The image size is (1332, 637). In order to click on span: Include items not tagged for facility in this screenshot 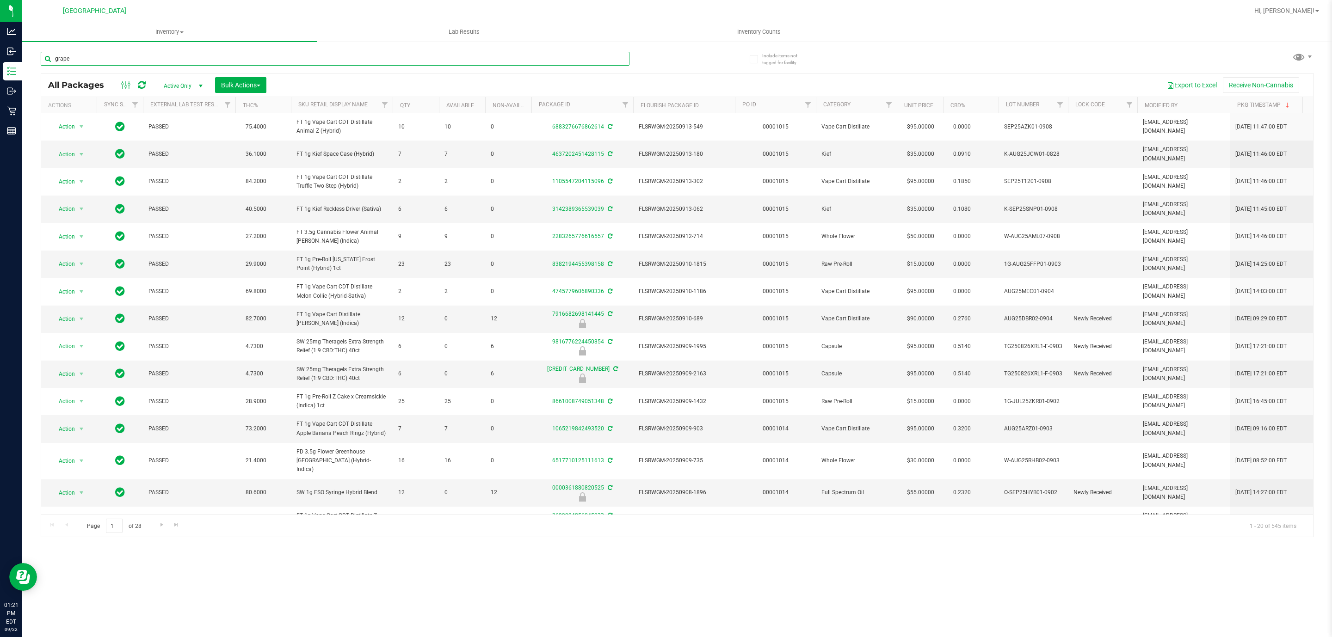, I will do `click(785, 59)`.